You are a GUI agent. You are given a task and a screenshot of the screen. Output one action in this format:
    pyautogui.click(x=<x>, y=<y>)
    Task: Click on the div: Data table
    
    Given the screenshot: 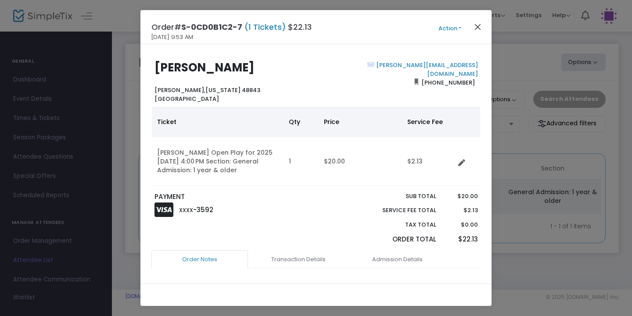 What is the action you would take?
    pyautogui.click(x=316, y=146)
    